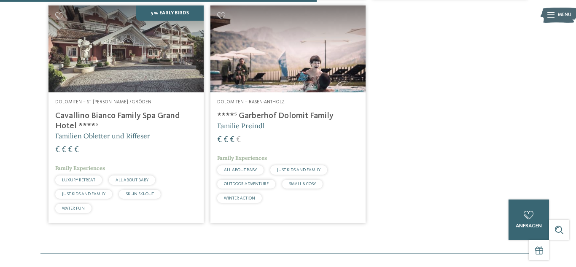 The height and width of the screenshot is (267, 576). Describe the element at coordinates (302, 184) in the screenshot. I see `span: SMALL & COSY` at that location.